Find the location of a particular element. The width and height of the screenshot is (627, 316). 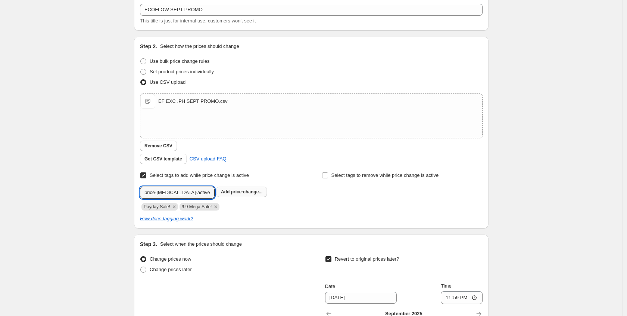

span: Change prices later is located at coordinates (171, 269).